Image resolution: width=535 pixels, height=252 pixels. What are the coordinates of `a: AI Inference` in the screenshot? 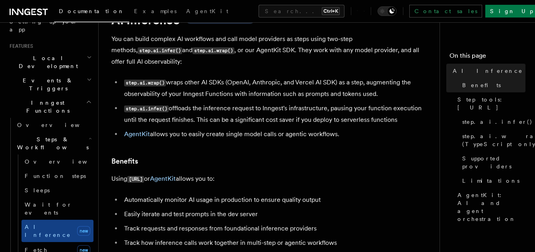 It's located at (487, 71).